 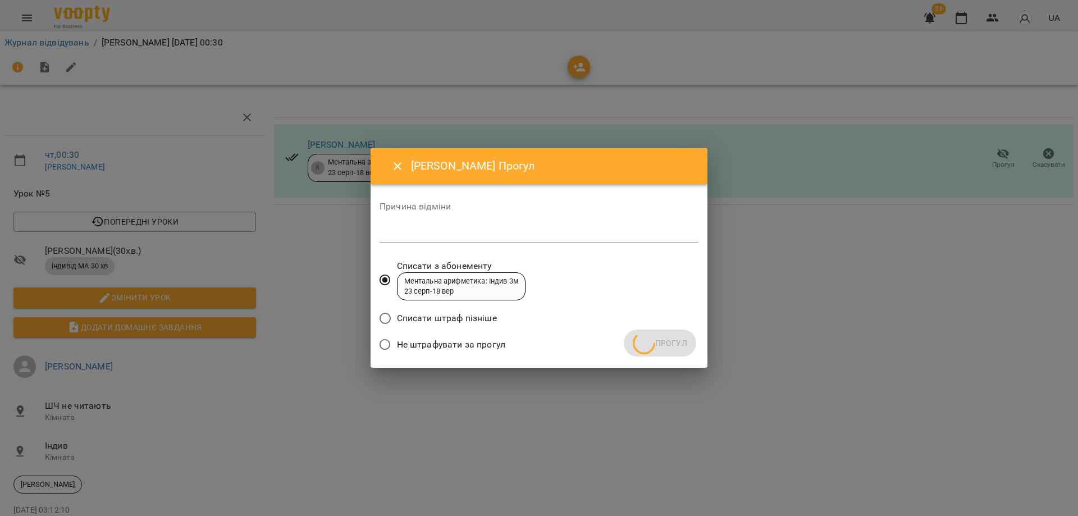 What do you see at coordinates (397, 166) in the screenshot?
I see `button: Close` at bounding box center [397, 166].